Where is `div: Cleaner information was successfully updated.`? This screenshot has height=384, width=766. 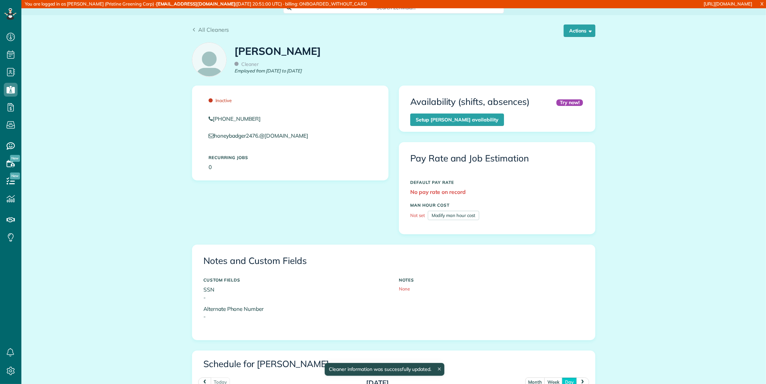 div: Cleaner information was successfully updated. is located at coordinates (385, 369).